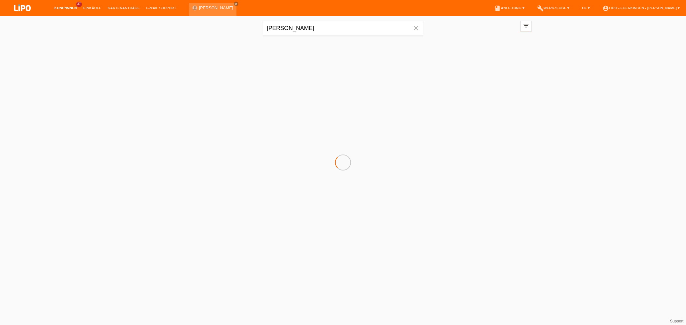 The width and height of the screenshot is (686, 325). Describe the element at coordinates (22, 15) in the screenshot. I see `a: LIPO pay` at that location.